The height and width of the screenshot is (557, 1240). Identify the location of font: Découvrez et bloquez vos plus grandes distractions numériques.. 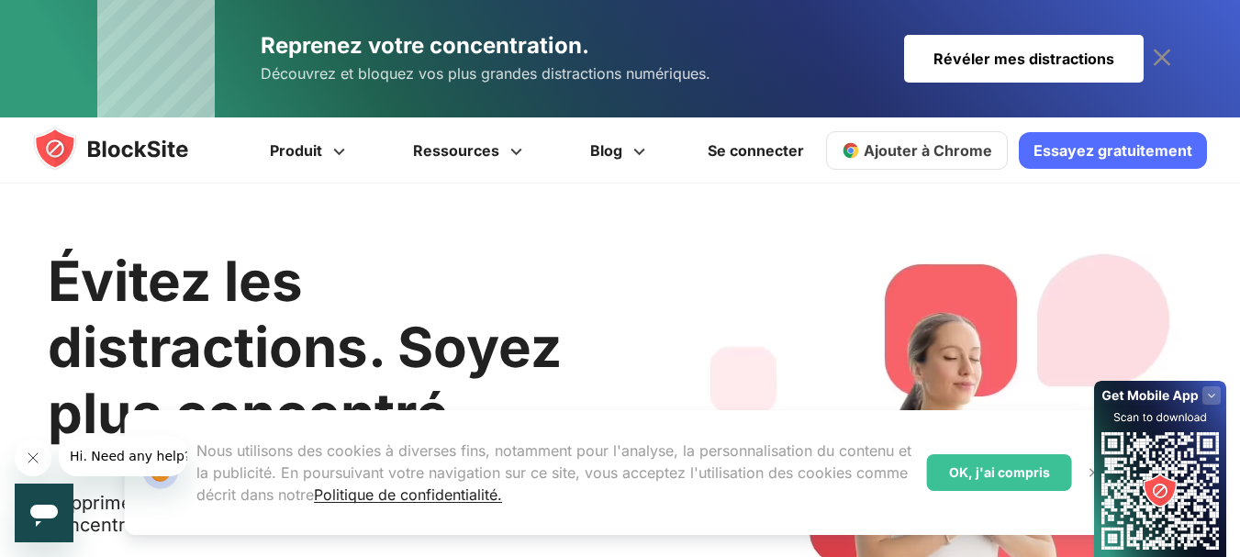
(486, 73).